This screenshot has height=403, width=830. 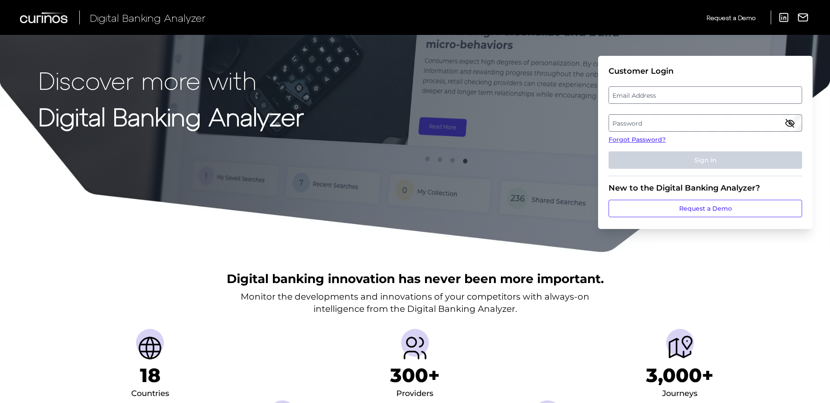 I want to click on div: Customer Login, so click(x=706, y=71).